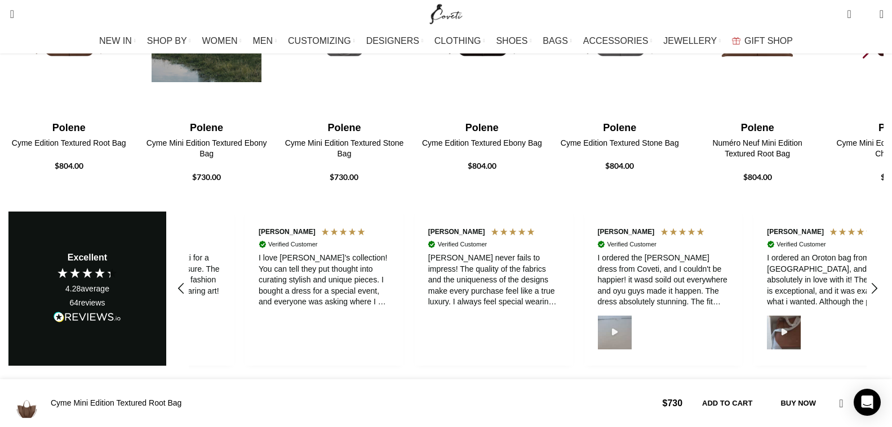 This screenshot has height=427, width=892. Describe the element at coordinates (865, 14) in the screenshot. I see `div: My Wishlist` at that location.